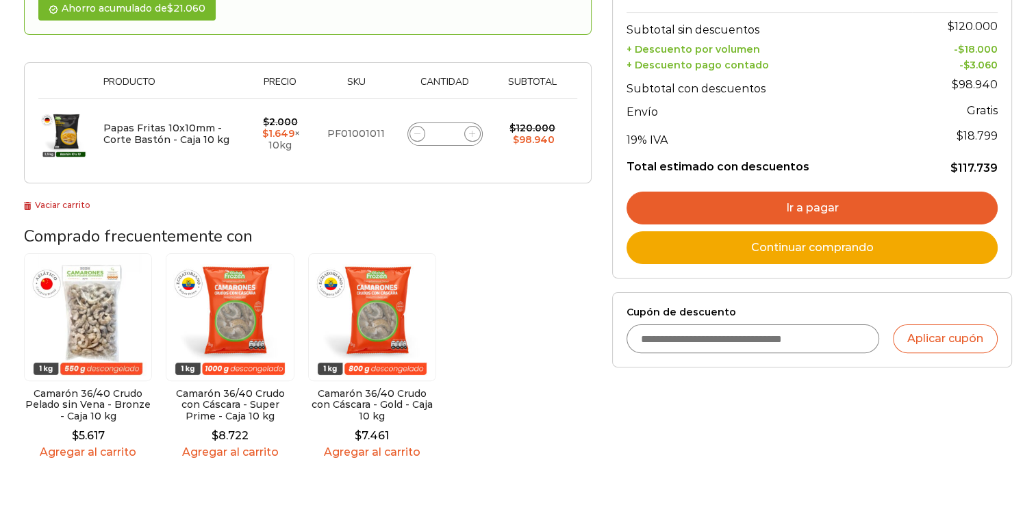  What do you see at coordinates (170, 87) in the screenshot?
I see `th: Producto` at bounding box center [170, 87].